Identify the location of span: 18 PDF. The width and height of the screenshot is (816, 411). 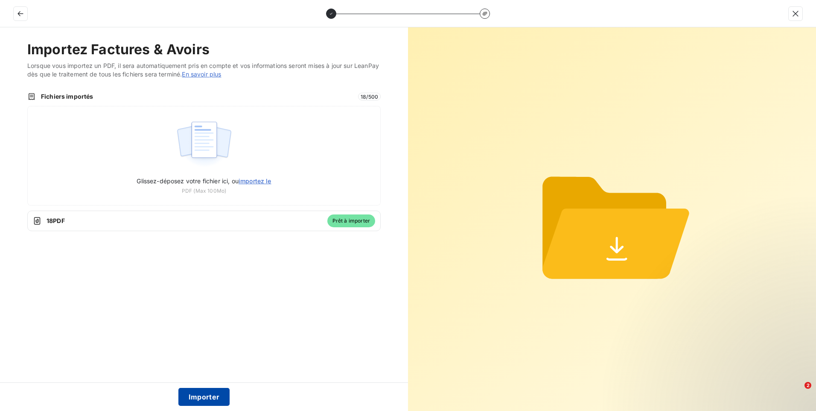
(184, 221).